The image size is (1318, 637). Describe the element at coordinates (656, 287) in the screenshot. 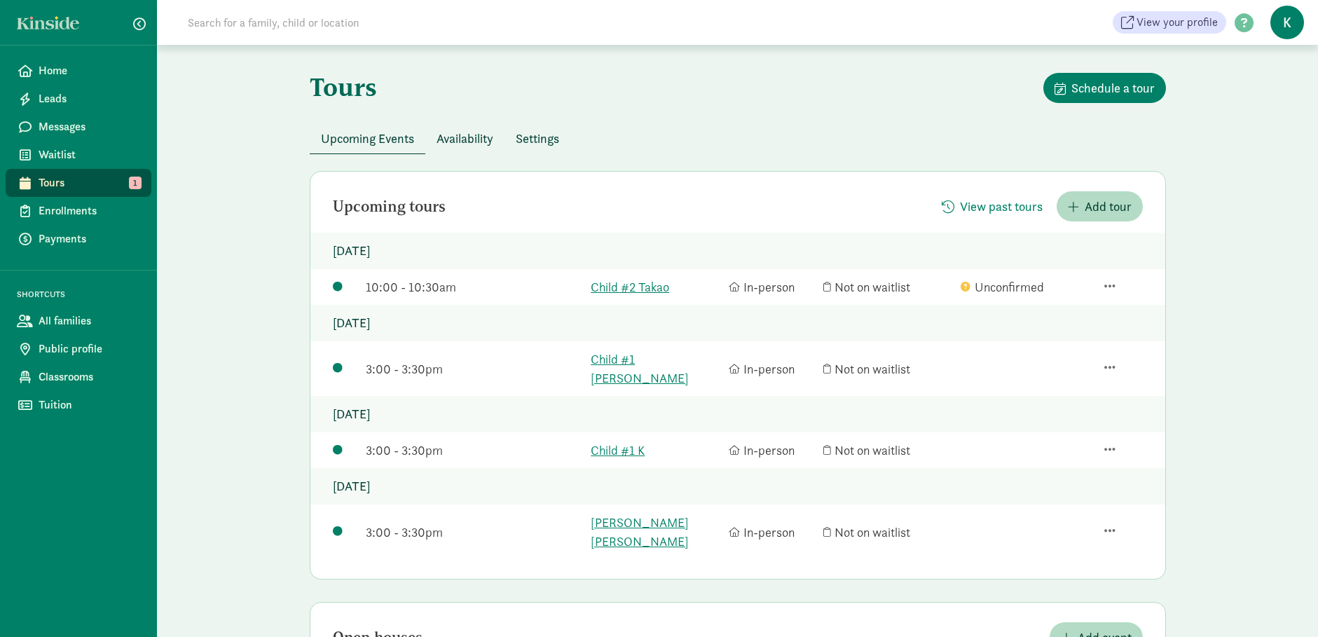

I see `a: Child #2 Takao` at that location.